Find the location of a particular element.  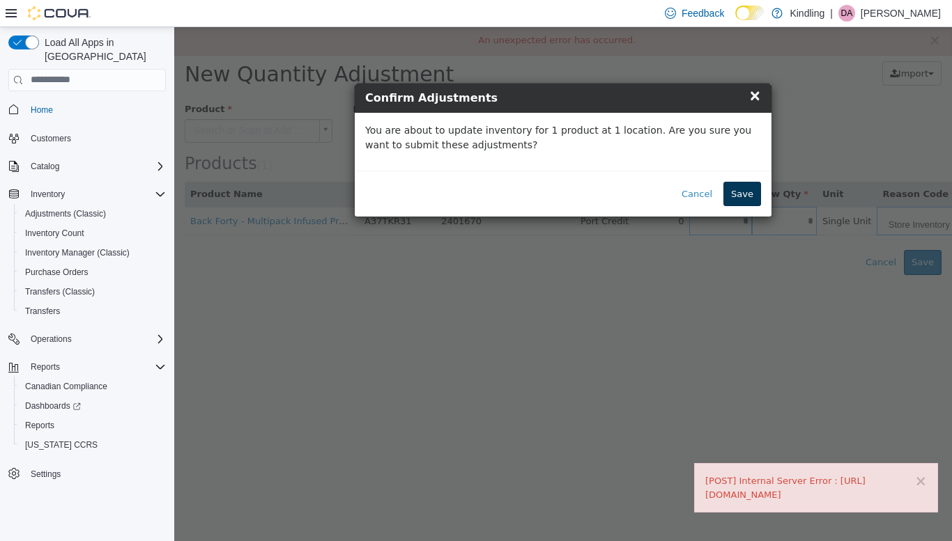

a: Canadian Compliance is located at coordinates (66, 387).